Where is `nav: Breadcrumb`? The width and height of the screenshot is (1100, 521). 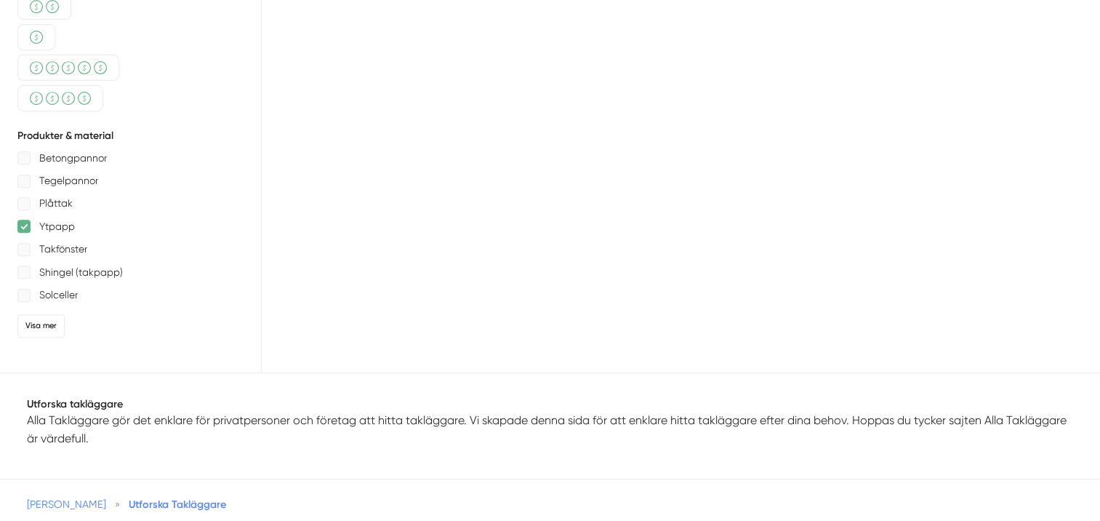 nav: Breadcrumb is located at coordinates (550, 504).